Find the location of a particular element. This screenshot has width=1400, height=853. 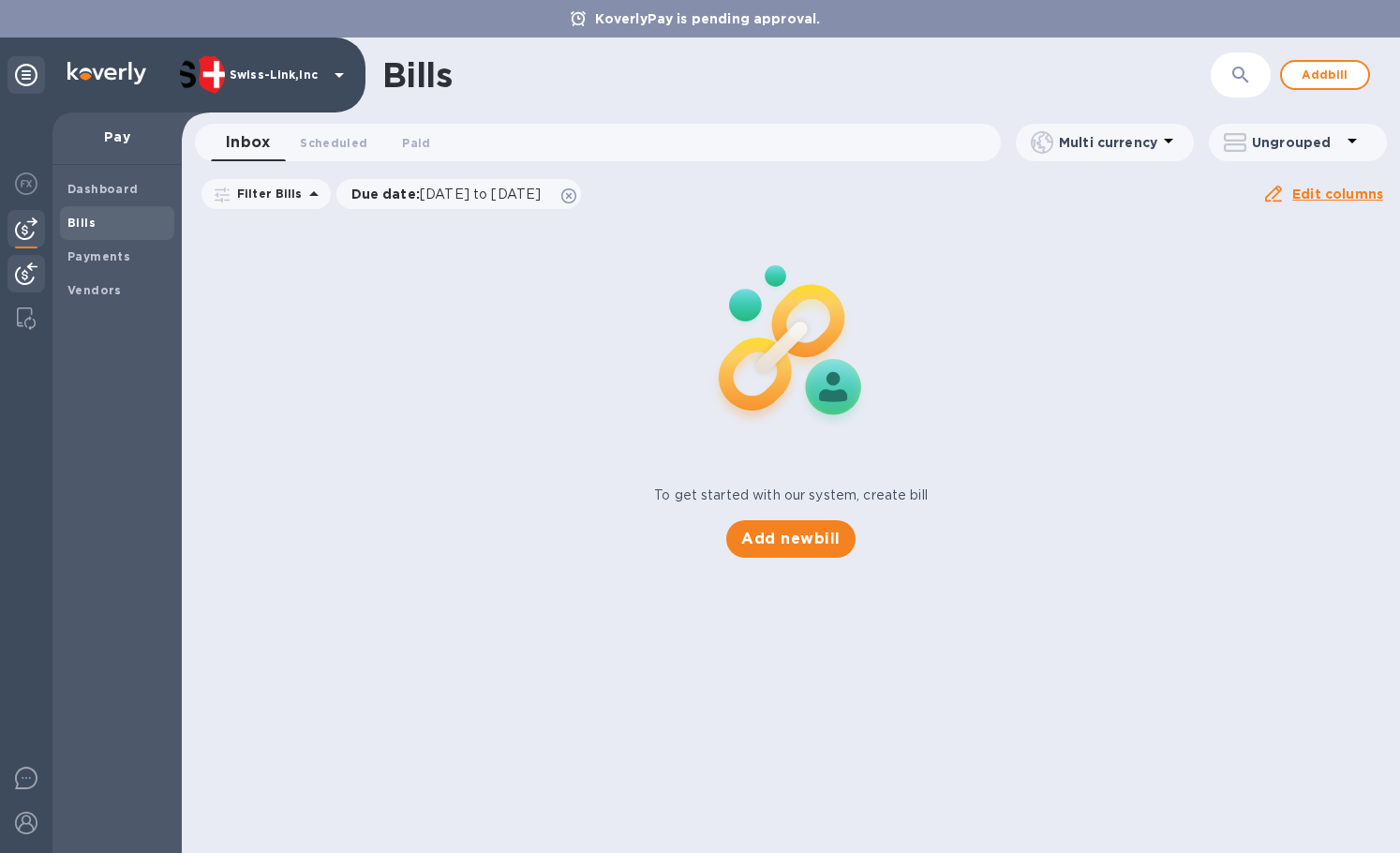

h1: Bills is located at coordinates (417, 75).